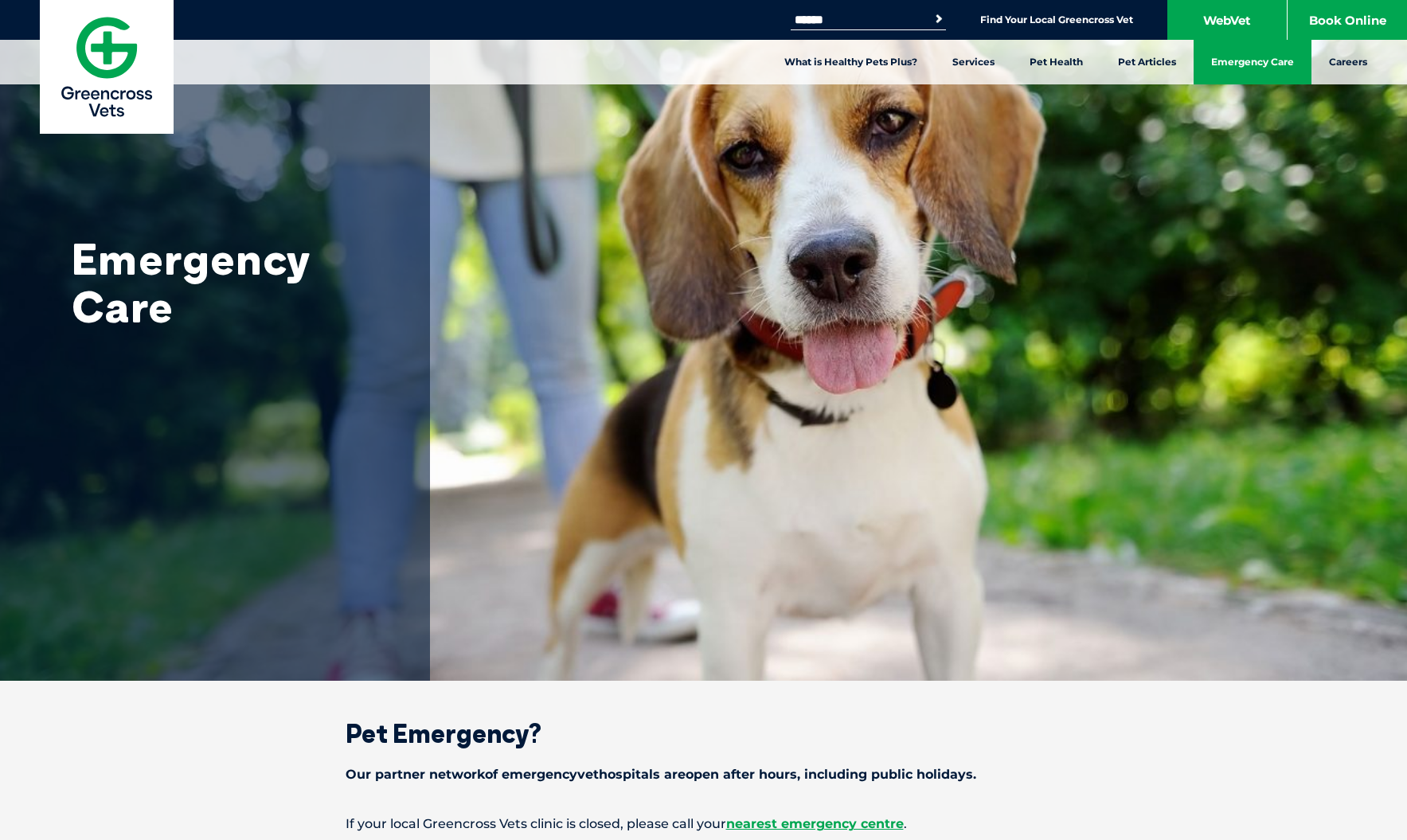 The image size is (1407, 840). What do you see at coordinates (831, 774) in the screenshot?
I see `span: open after hours, including public holidays.` at bounding box center [831, 774].